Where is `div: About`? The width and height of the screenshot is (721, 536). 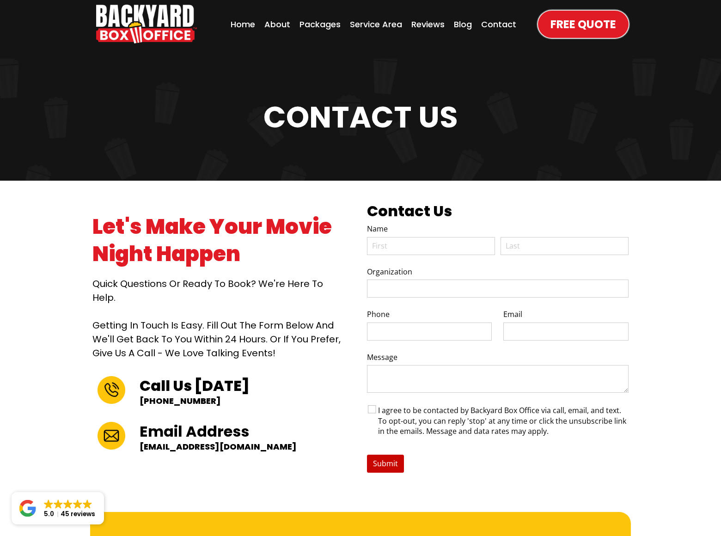
div: About is located at coordinates (277, 24).